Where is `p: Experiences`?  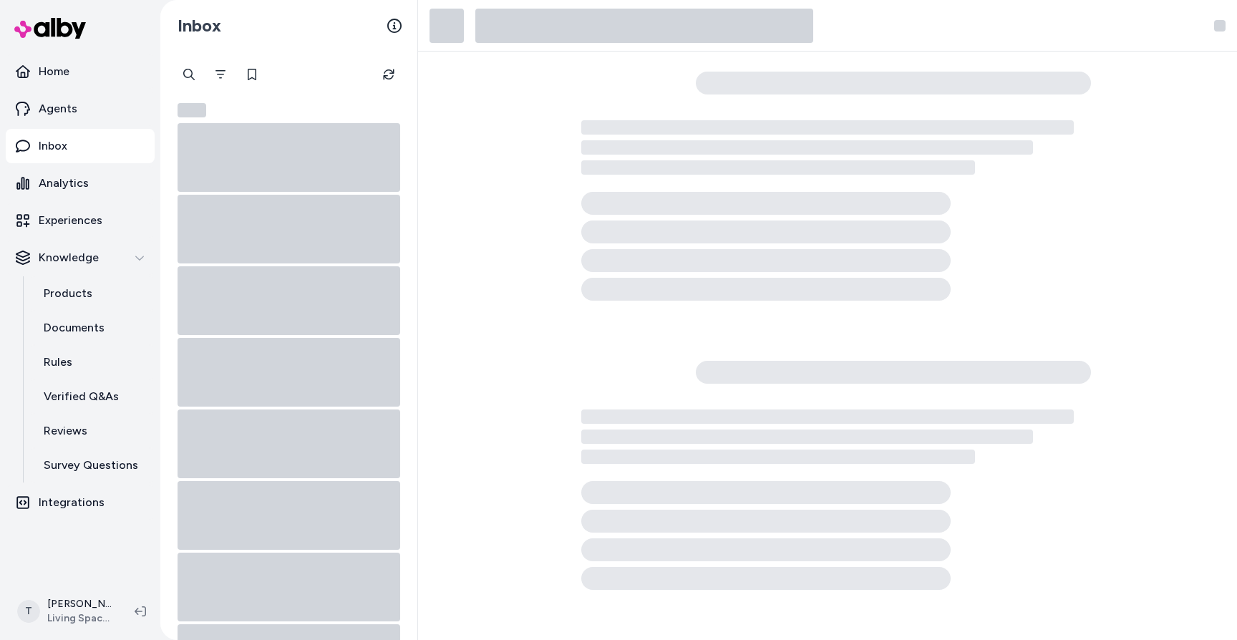
p: Experiences is located at coordinates (70, 220).